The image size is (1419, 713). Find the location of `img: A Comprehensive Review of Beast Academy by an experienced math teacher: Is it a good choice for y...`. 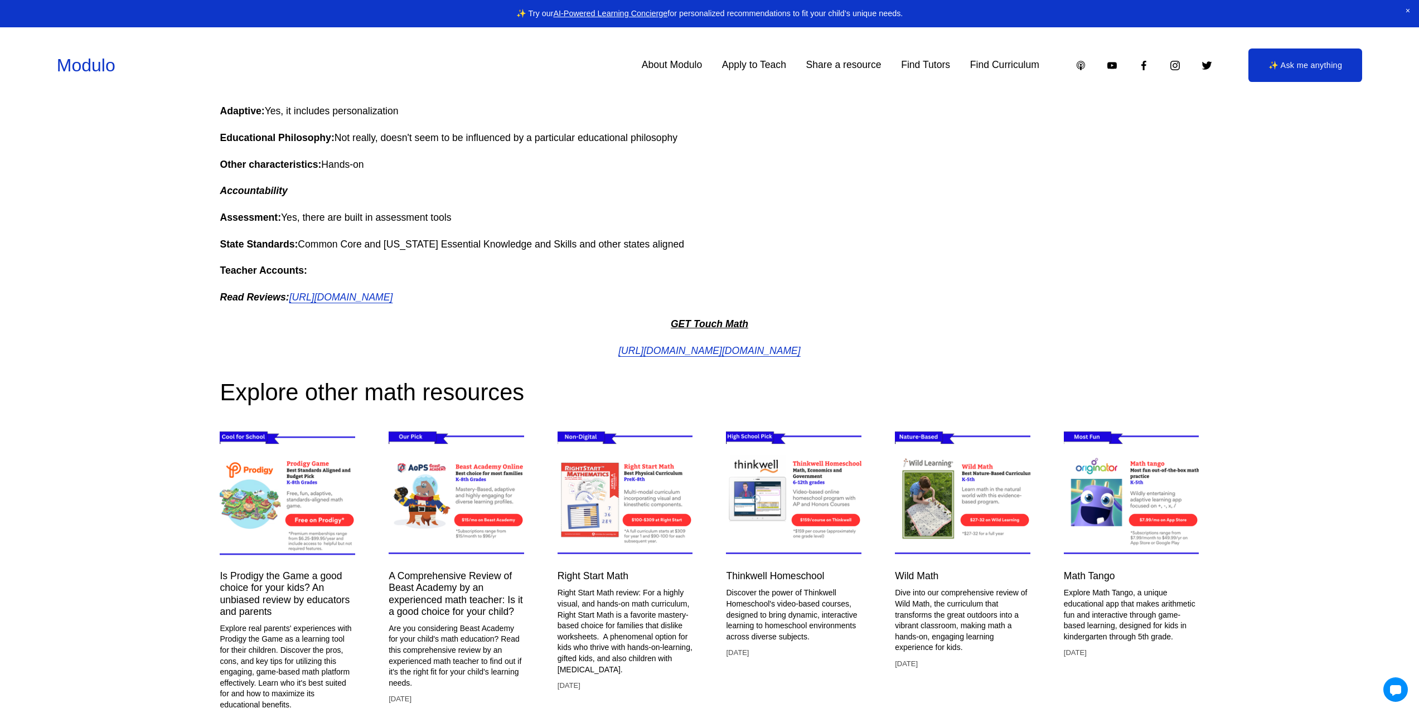

img: A Comprehensive Review of Beast Academy by an experienced math teacher: Is it a good choice for y... is located at coordinates (457, 495).